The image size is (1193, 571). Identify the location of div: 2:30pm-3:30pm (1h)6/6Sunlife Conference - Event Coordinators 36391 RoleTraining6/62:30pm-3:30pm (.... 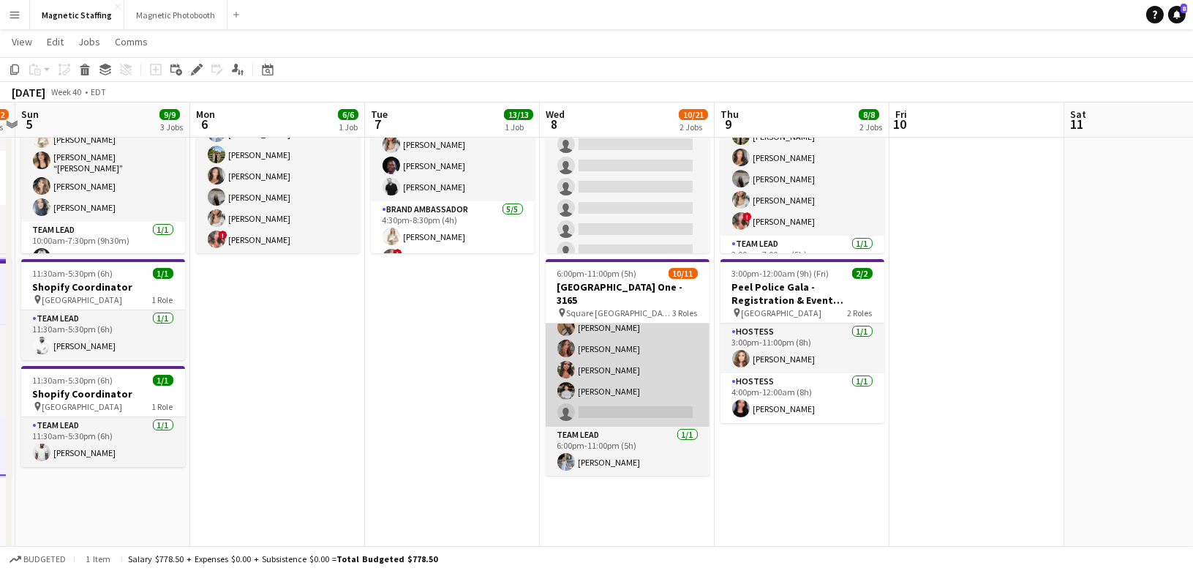
(278, 145).